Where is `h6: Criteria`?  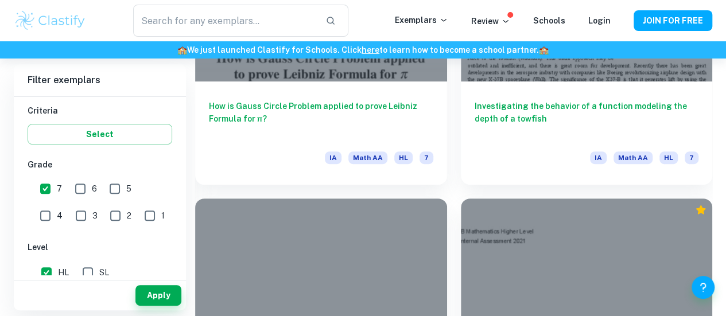 h6: Criteria is located at coordinates (100, 111).